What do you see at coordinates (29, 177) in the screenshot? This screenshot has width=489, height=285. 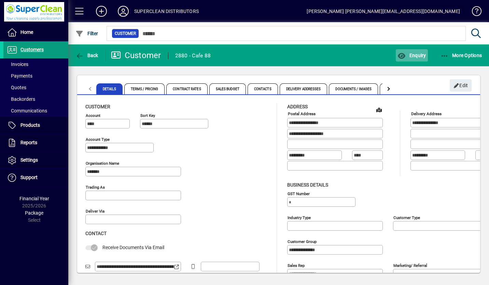 I see `span: Support` at bounding box center [29, 177].